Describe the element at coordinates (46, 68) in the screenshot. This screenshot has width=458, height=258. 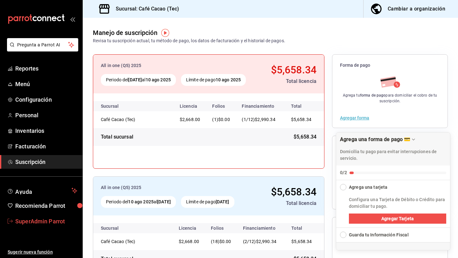
I see `span: Reportes` at that location.